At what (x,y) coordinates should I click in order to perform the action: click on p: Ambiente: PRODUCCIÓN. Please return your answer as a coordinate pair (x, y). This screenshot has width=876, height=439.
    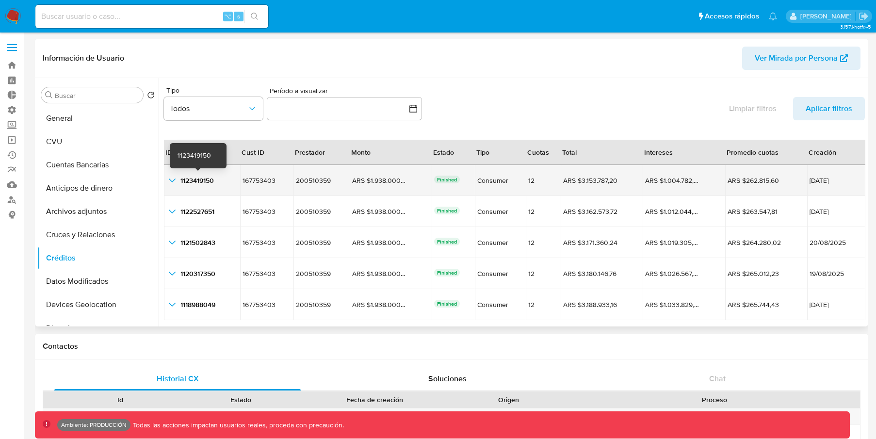
    Looking at the image, I should click on (94, 425).